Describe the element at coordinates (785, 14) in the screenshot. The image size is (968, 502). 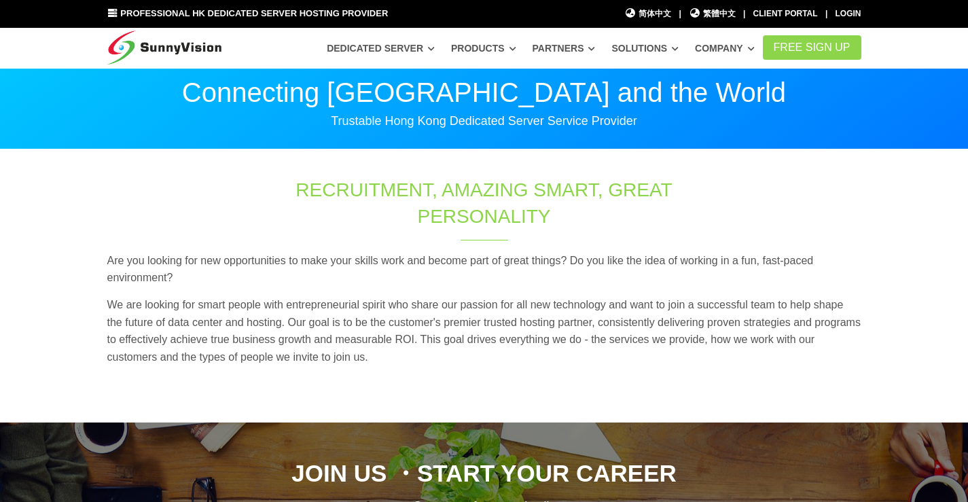
I see `a: Client Portal` at that location.